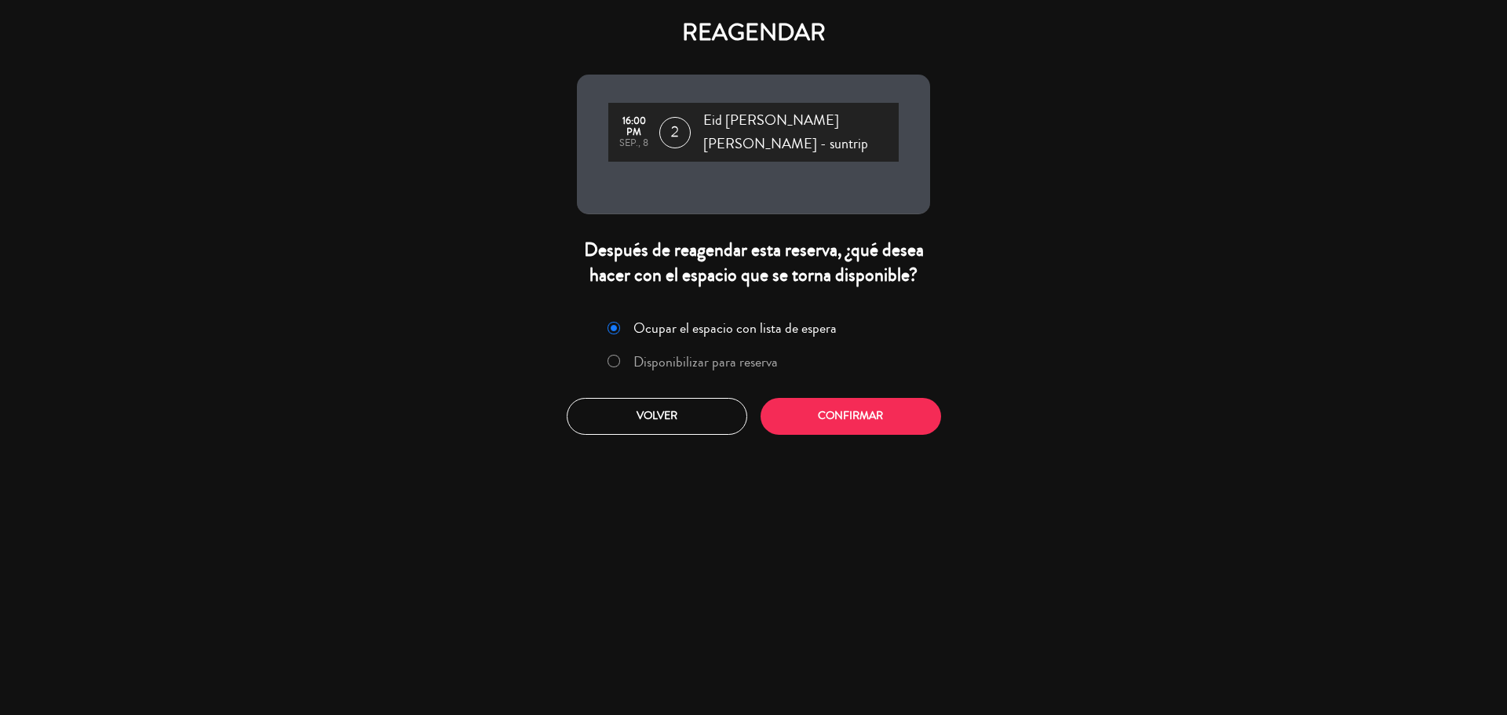  Describe the element at coordinates (675, 133) in the screenshot. I see `span: 2` at that location.